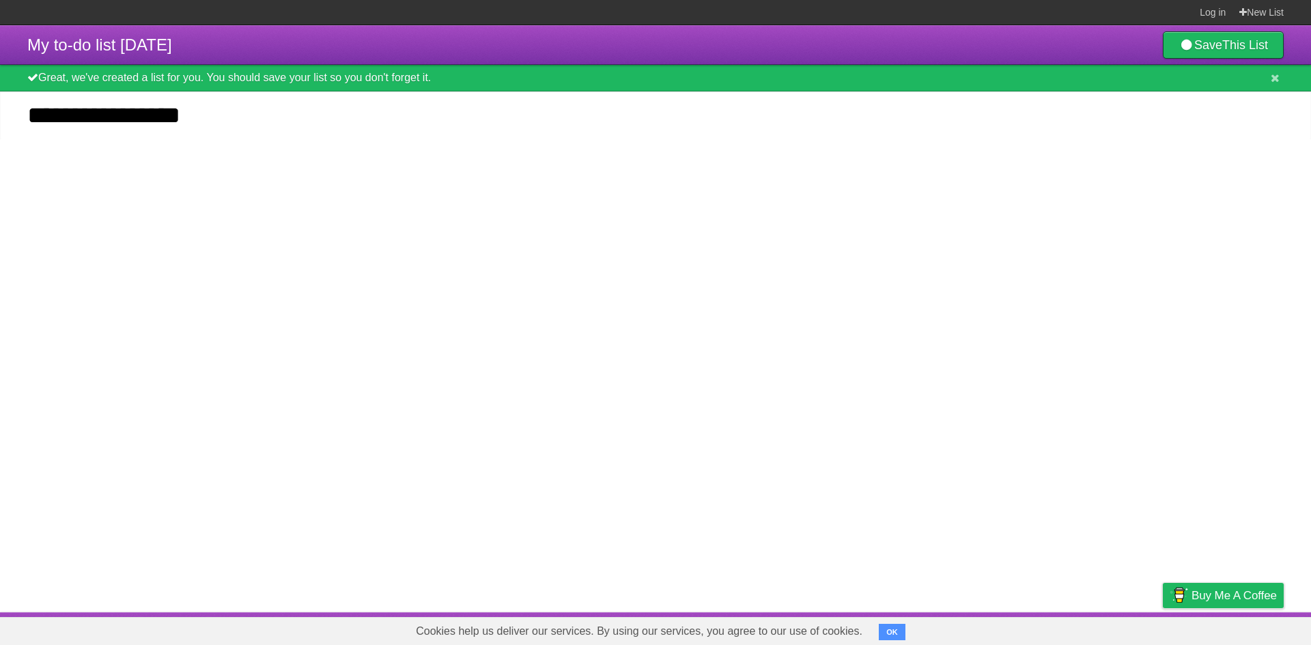 The height and width of the screenshot is (645, 1311). I want to click on span: Buy me a coffee, so click(1234, 596).